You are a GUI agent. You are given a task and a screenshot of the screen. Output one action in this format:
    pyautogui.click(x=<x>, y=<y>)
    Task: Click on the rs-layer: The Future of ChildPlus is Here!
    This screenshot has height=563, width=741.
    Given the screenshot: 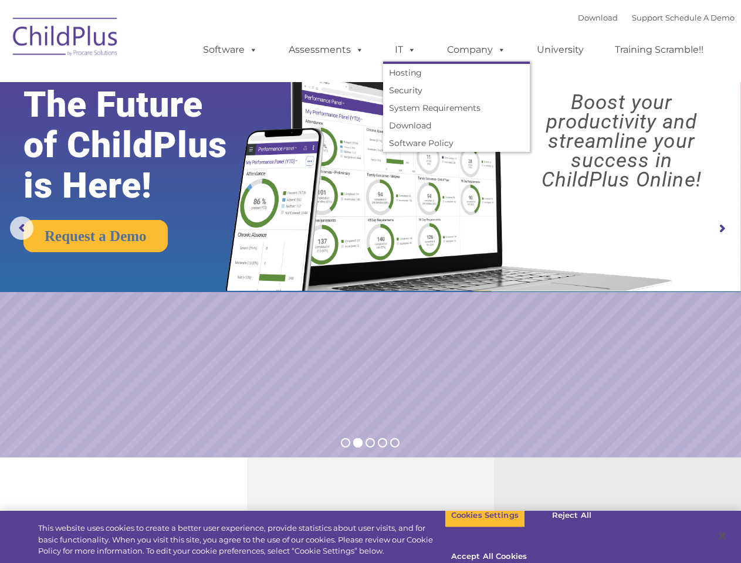 What is the action you would take?
    pyautogui.click(x=141, y=145)
    